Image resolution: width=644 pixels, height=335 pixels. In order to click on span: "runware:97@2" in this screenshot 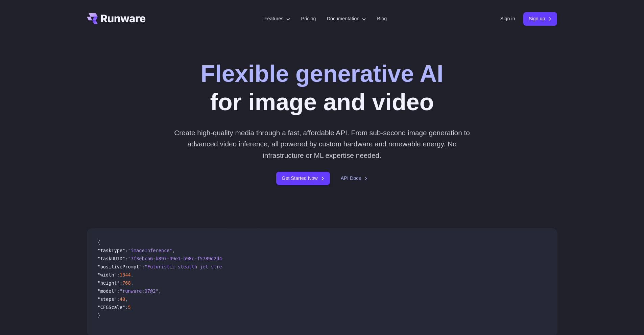, I will do `click(139, 291)`.